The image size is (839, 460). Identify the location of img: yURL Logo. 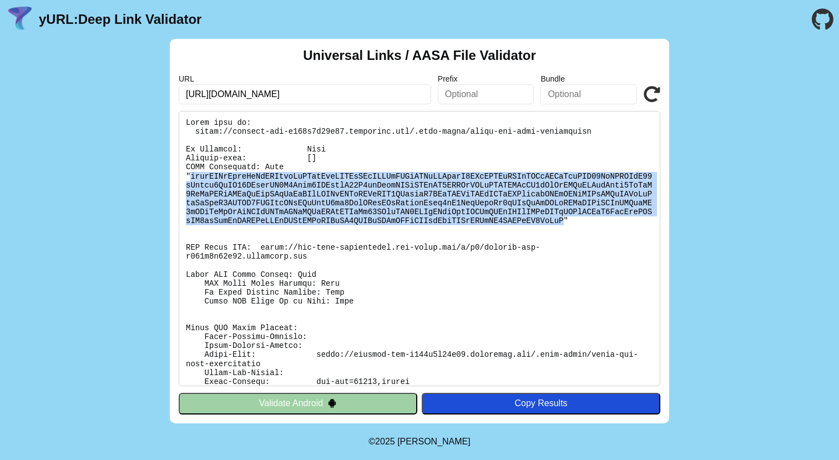
(20, 19).